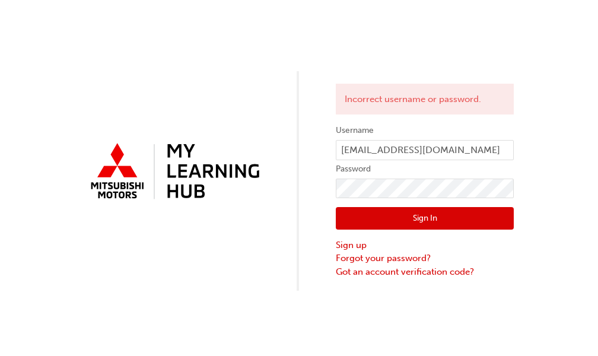 This screenshot has height=356, width=598. Describe the element at coordinates (425, 218) in the screenshot. I see `button: Sign In` at that location.